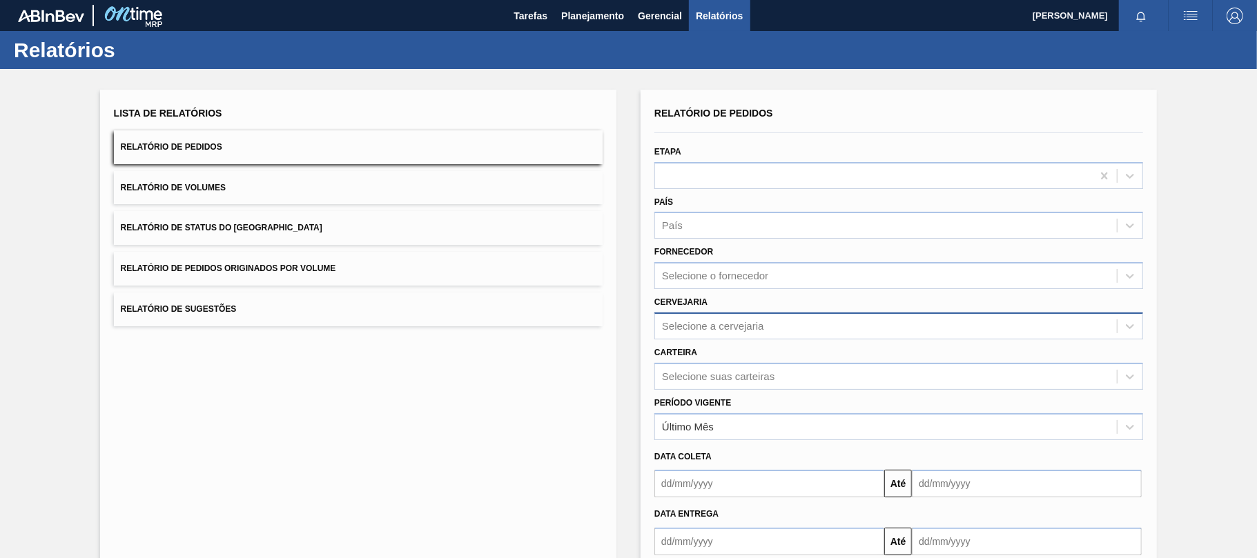 This screenshot has width=1257, height=558. Describe the element at coordinates (718, 376) in the screenshot. I see `div: Selecione suas carteiras` at that location.